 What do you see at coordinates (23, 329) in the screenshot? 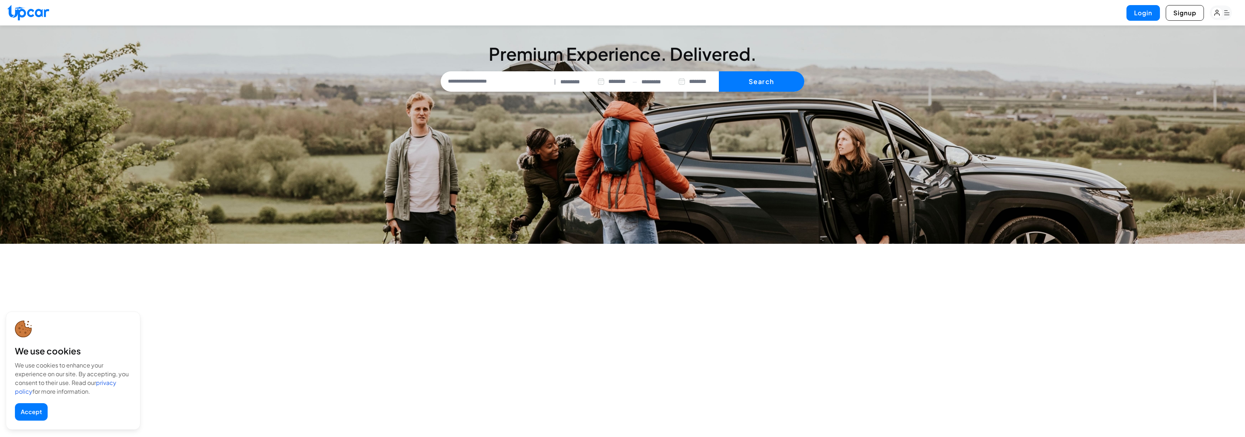
I see `img: cookie-icon.svg` at bounding box center [23, 329].